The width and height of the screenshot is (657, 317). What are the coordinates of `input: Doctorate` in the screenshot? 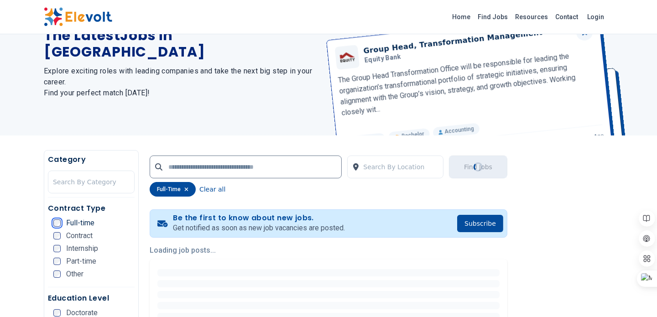 It's located at (57, 313).